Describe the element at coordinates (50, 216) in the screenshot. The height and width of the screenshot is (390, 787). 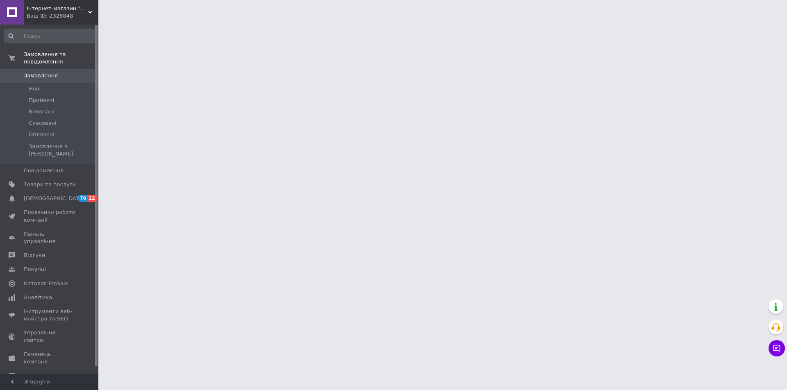
I see `span: Показники роботи компанії` at that location.